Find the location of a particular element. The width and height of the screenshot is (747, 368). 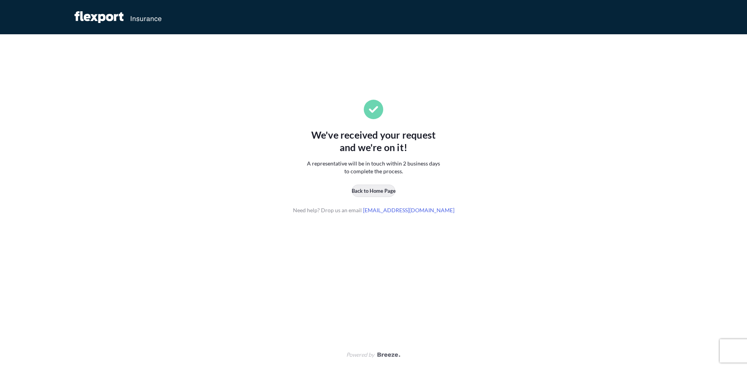

span: We've received your request and we're on it! is located at coordinates (373, 141).